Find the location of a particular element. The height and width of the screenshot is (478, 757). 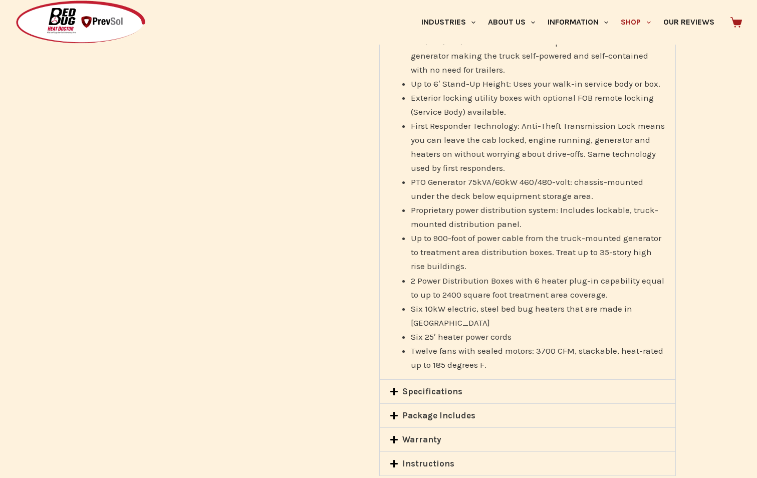

li: Six 25′ heater power cords is located at coordinates (538, 336).